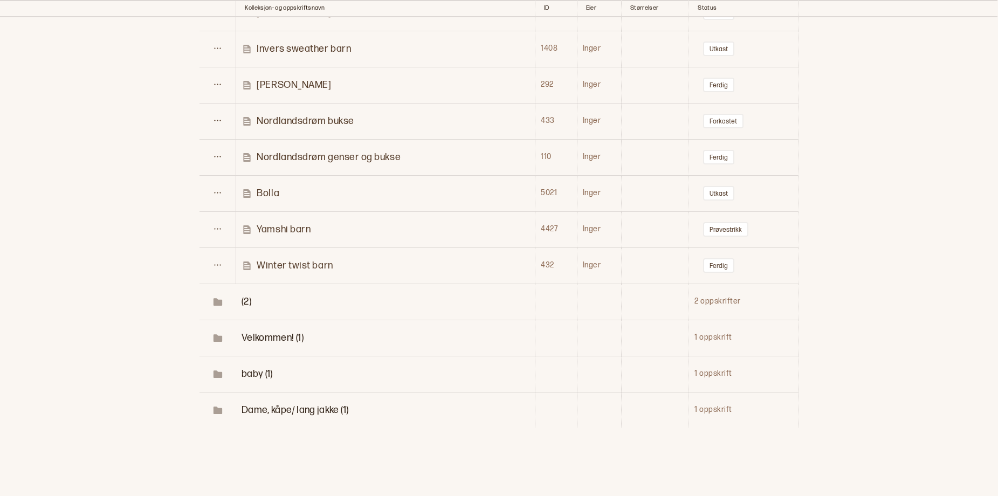 The image size is (998, 496). Describe the element at coordinates (388, 121) in the screenshot. I see `a: Nordlandsdrøm bukse` at that location.